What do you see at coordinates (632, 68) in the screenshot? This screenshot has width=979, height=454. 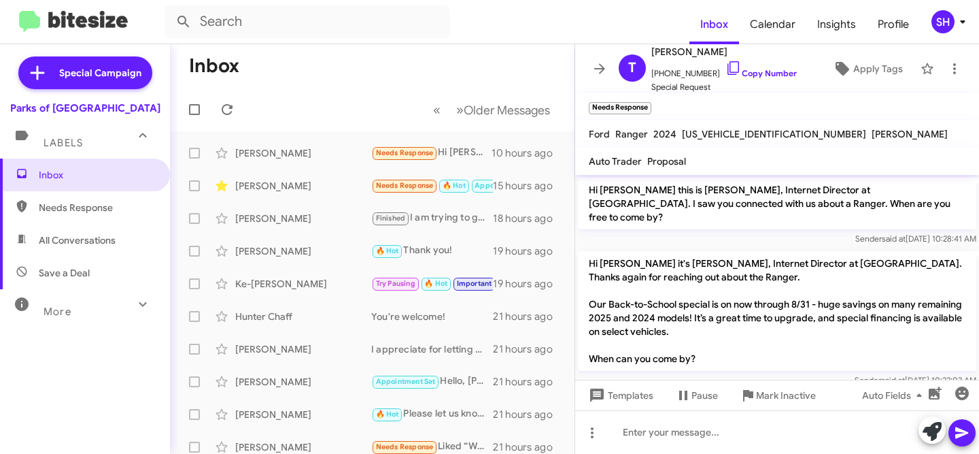 I see `span: T` at bounding box center [632, 68].